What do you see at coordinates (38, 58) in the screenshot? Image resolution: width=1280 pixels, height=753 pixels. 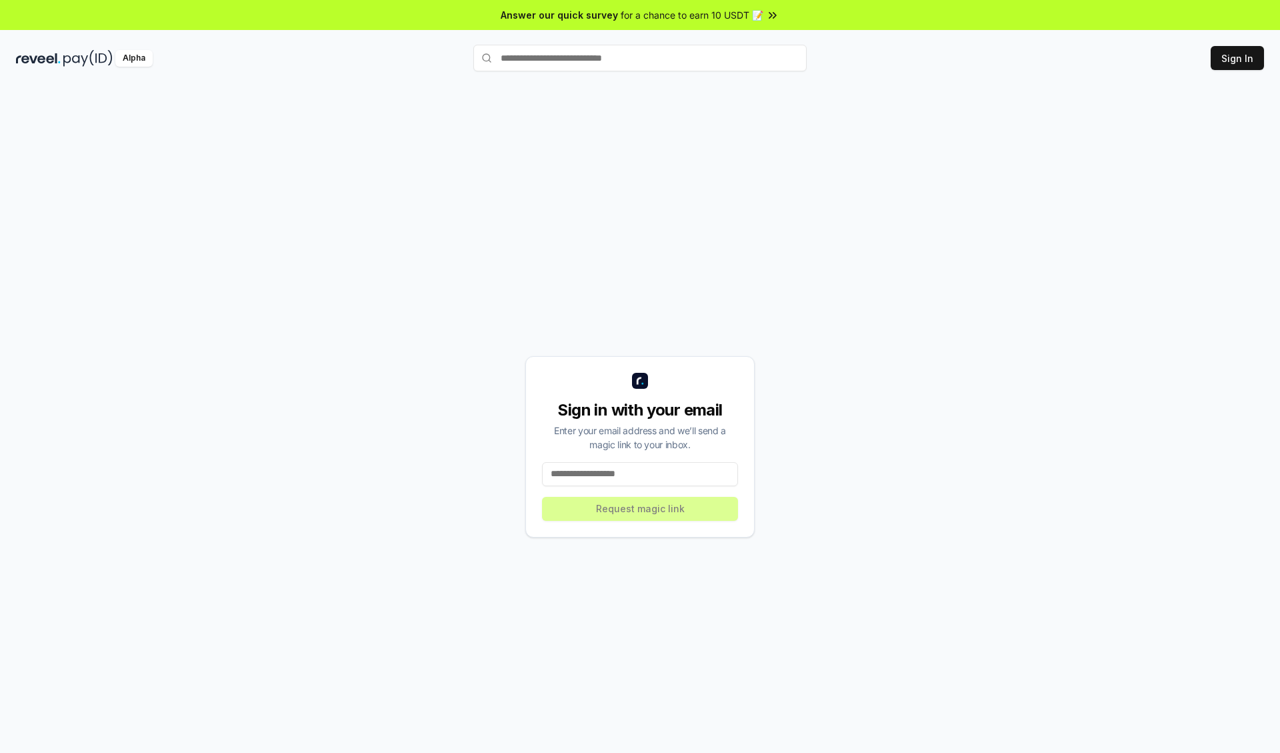 I see `img: reveel_dark` at bounding box center [38, 58].